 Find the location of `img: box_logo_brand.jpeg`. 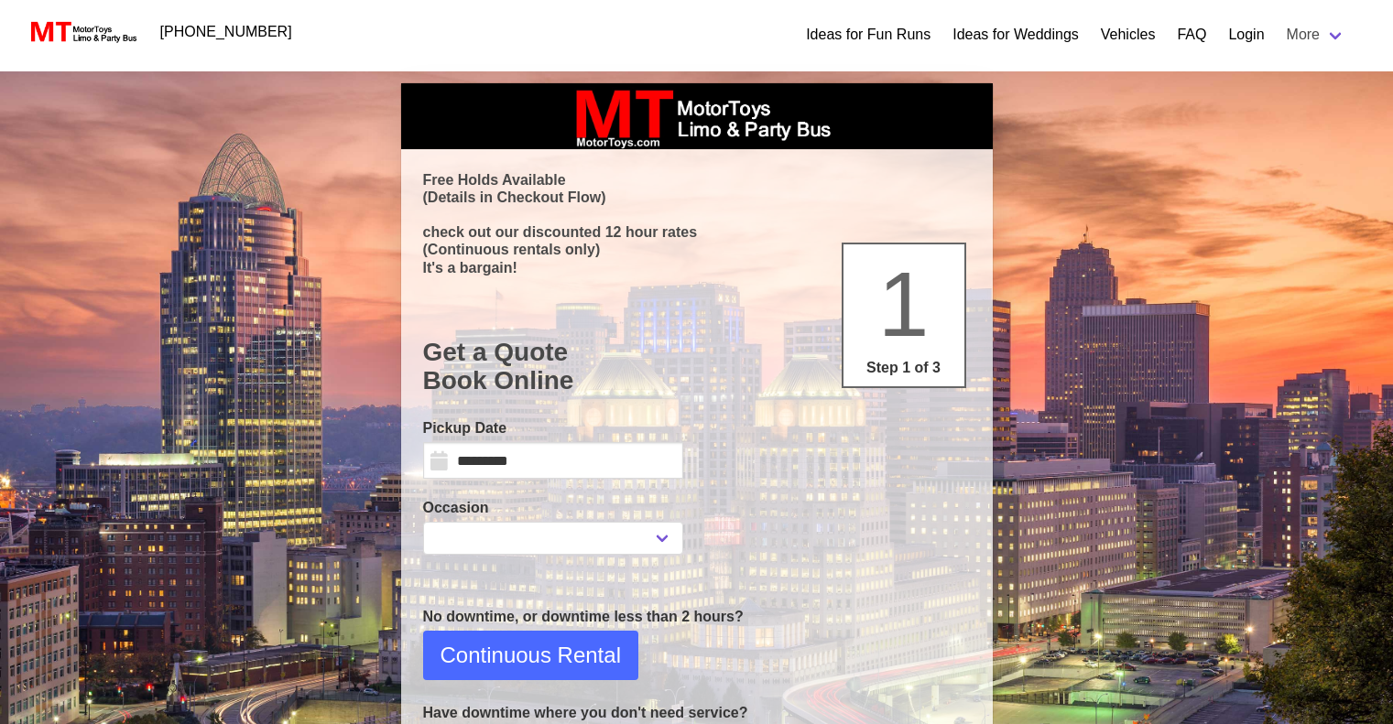

img: box_logo_brand.jpeg is located at coordinates (697, 116).